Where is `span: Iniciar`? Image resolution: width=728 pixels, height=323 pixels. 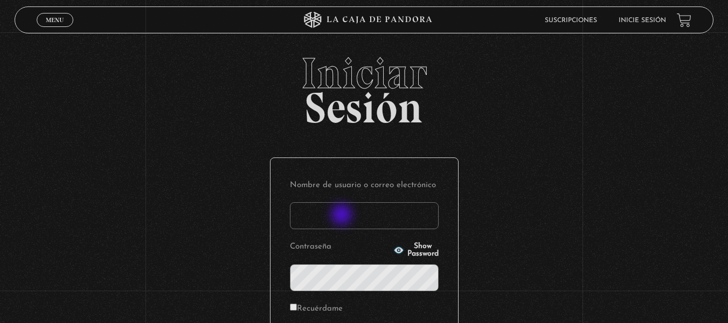
span: Iniciar is located at coordinates (364, 73).